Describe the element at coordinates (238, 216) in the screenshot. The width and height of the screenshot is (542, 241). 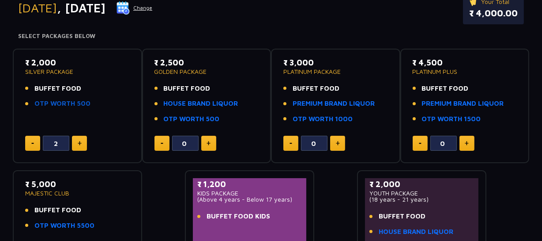
I see `span: BUFFET FOOD KIDS` at that location.